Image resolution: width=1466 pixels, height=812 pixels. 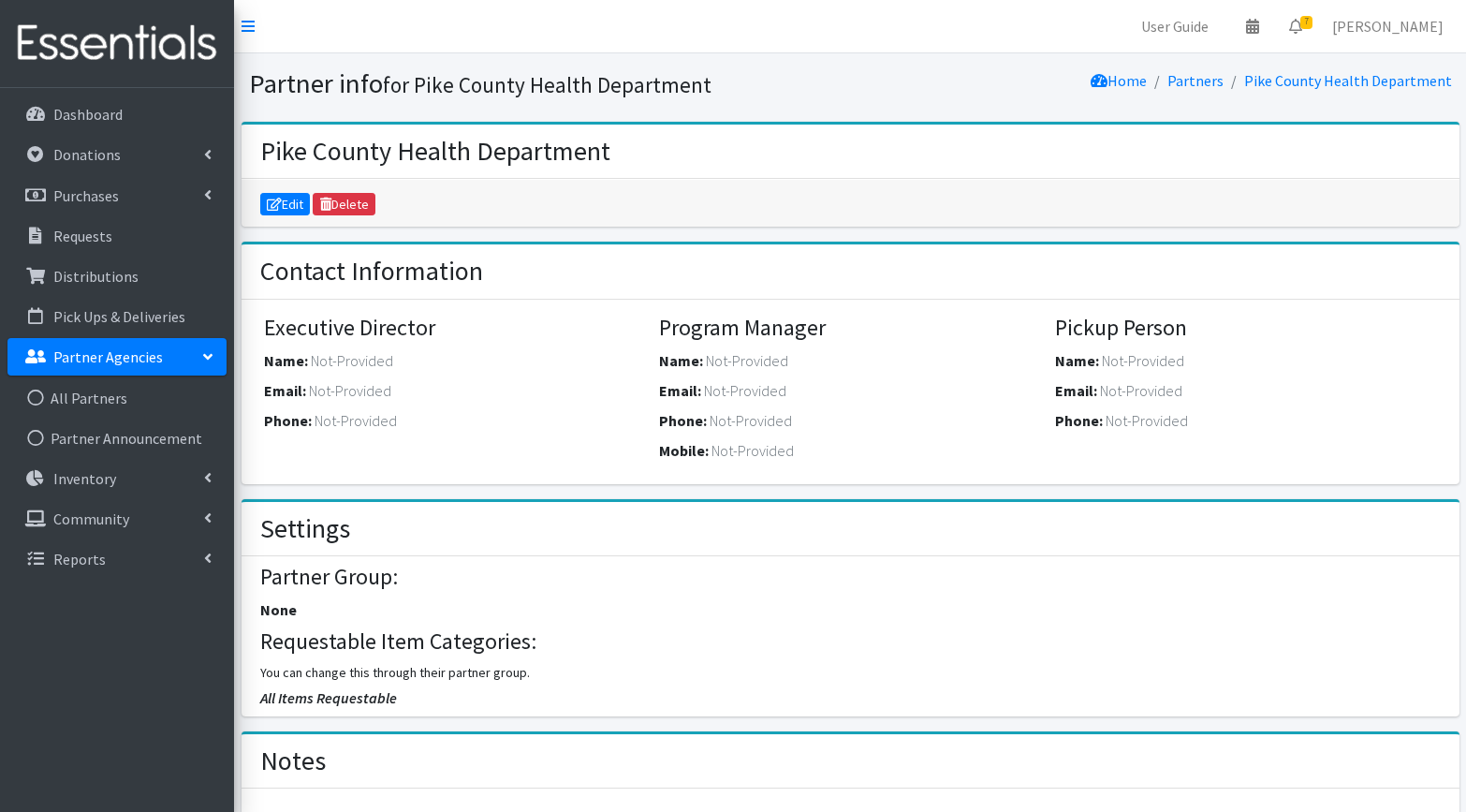 What do you see at coordinates (850, 327) in the screenshot?
I see `h4: Program Manager` at bounding box center [850, 327].